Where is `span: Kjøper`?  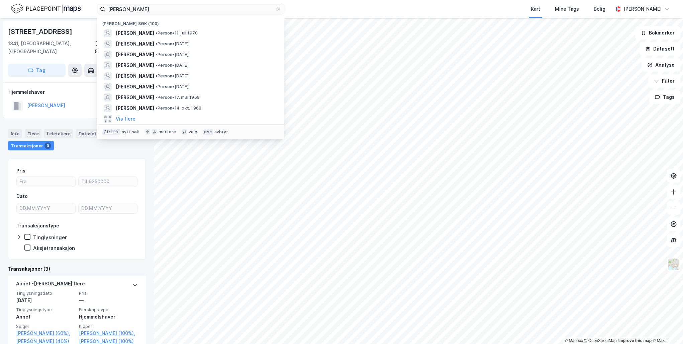 span: Kjøper is located at coordinates (108, 326).